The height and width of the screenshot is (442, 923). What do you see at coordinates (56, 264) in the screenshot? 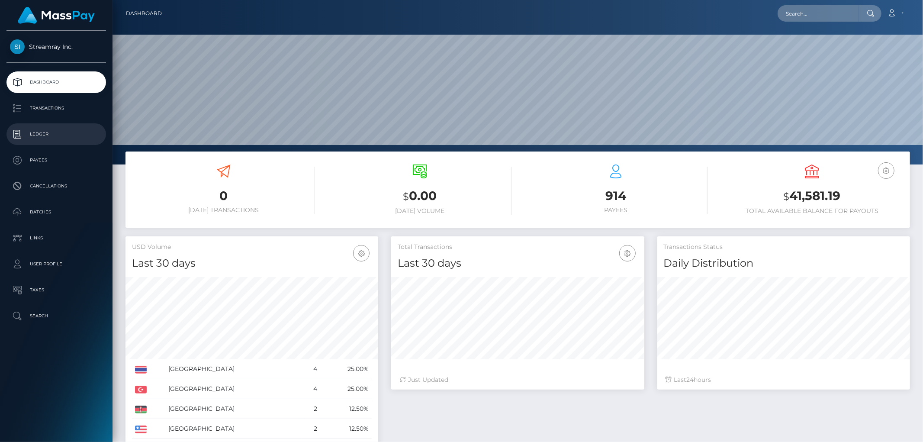
I see `p: User Profile` at bounding box center [56, 264].